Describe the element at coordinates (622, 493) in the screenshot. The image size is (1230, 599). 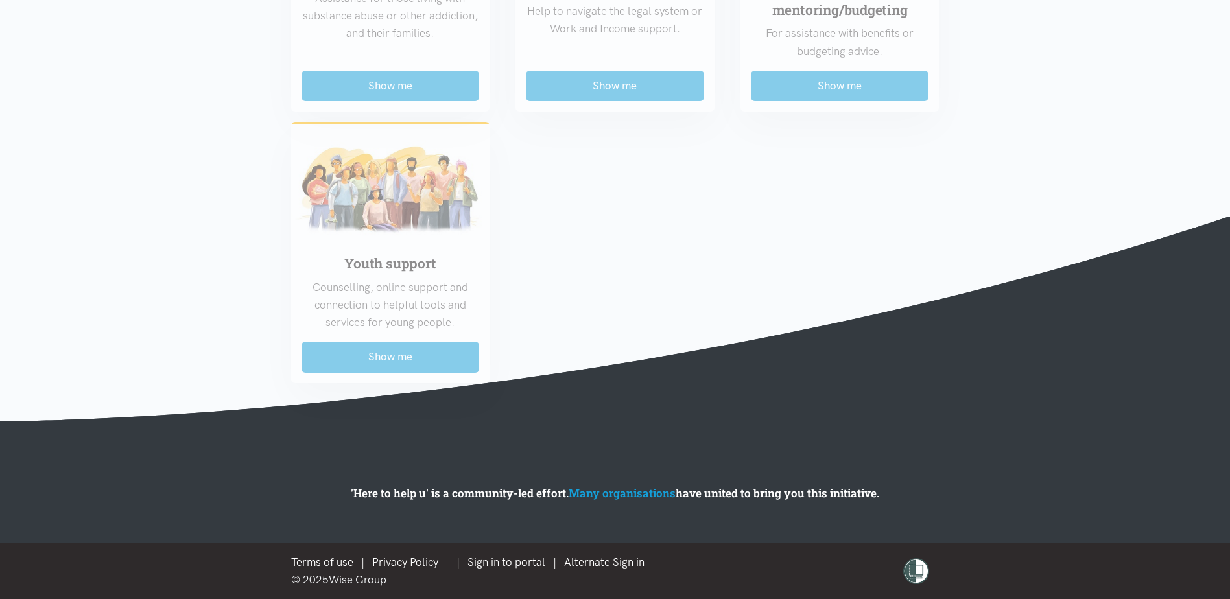
I see `a: Many organisations` at that location.